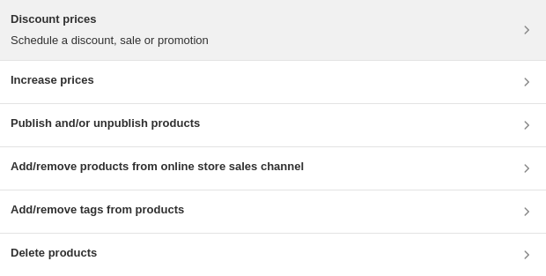  I want to click on h3: Discount prices, so click(109, 19).